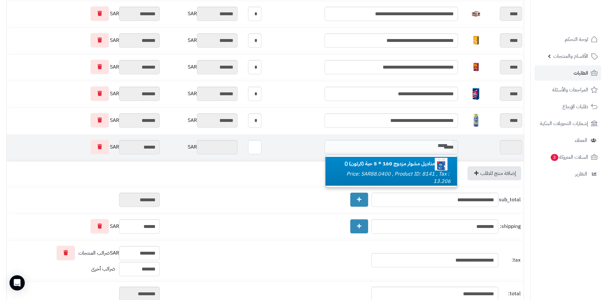 This screenshot has height=300, width=605. I want to click on span: shipping:, so click(510, 226).